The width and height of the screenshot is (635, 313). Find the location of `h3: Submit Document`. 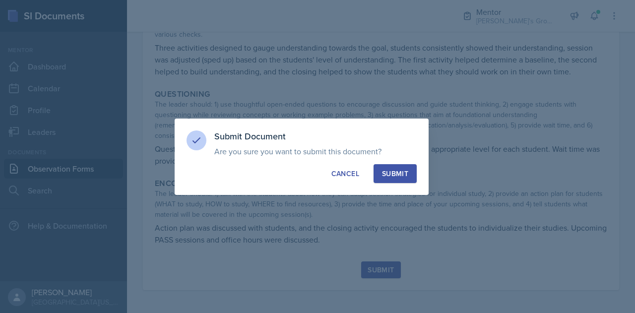

h3: Submit Document is located at coordinates (316, 136).